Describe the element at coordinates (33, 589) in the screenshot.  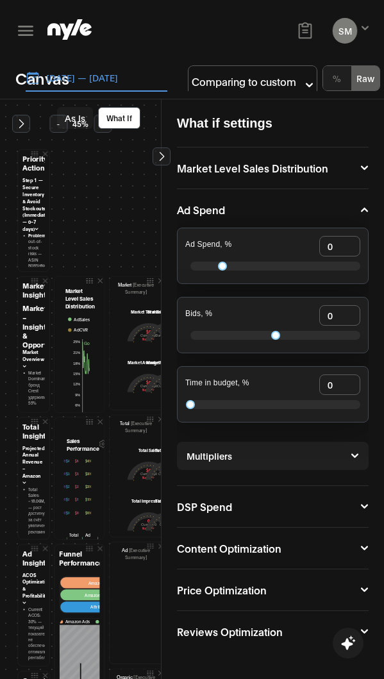
I see `h4: ACOS Optimization & Profitability` at that location.